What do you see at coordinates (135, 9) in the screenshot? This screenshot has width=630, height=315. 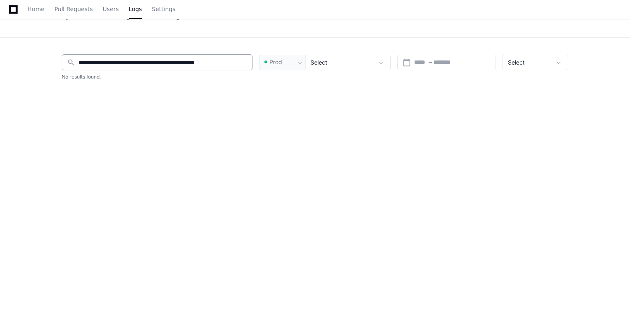 I see `span: Logs` at bounding box center [135, 9].